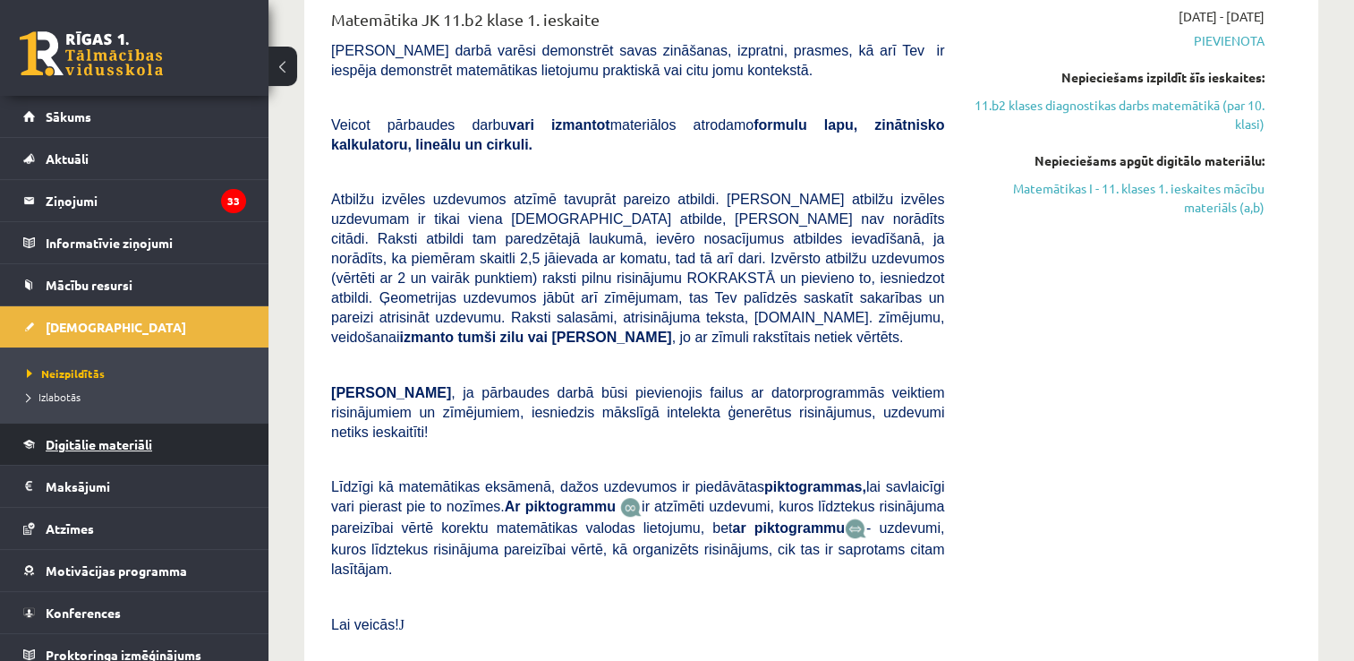 The width and height of the screenshot is (1354, 661). Describe the element at coordinates (54, 396) in the screenshot. I see `span: Izlabotās` at that location.